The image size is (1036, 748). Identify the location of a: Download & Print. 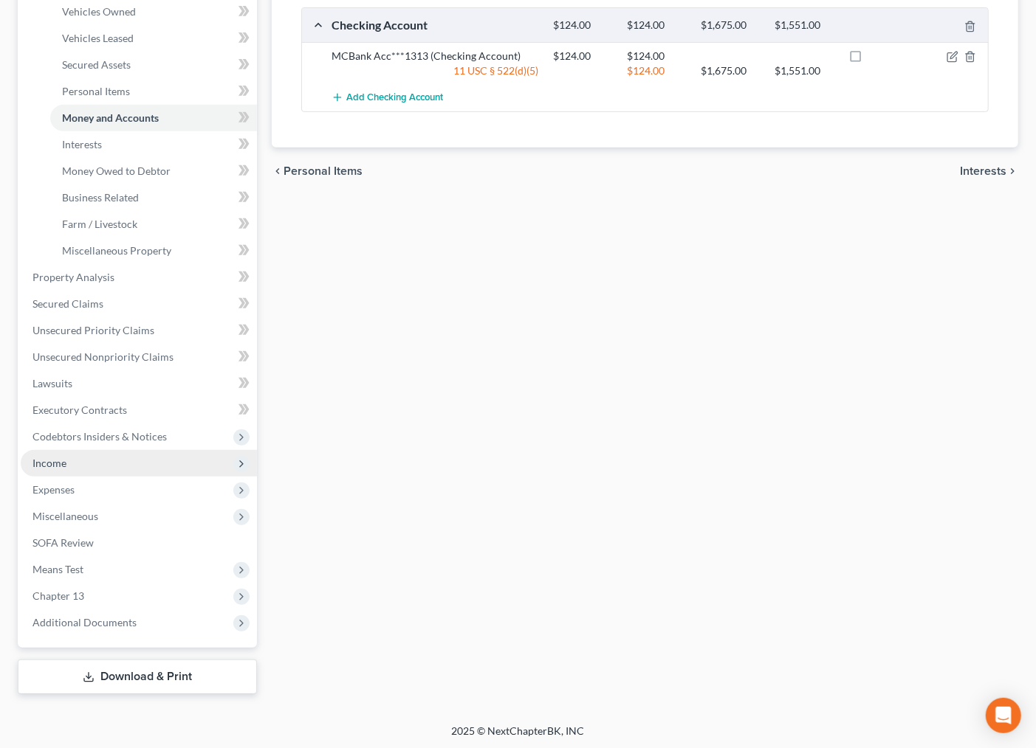
(137, 677).